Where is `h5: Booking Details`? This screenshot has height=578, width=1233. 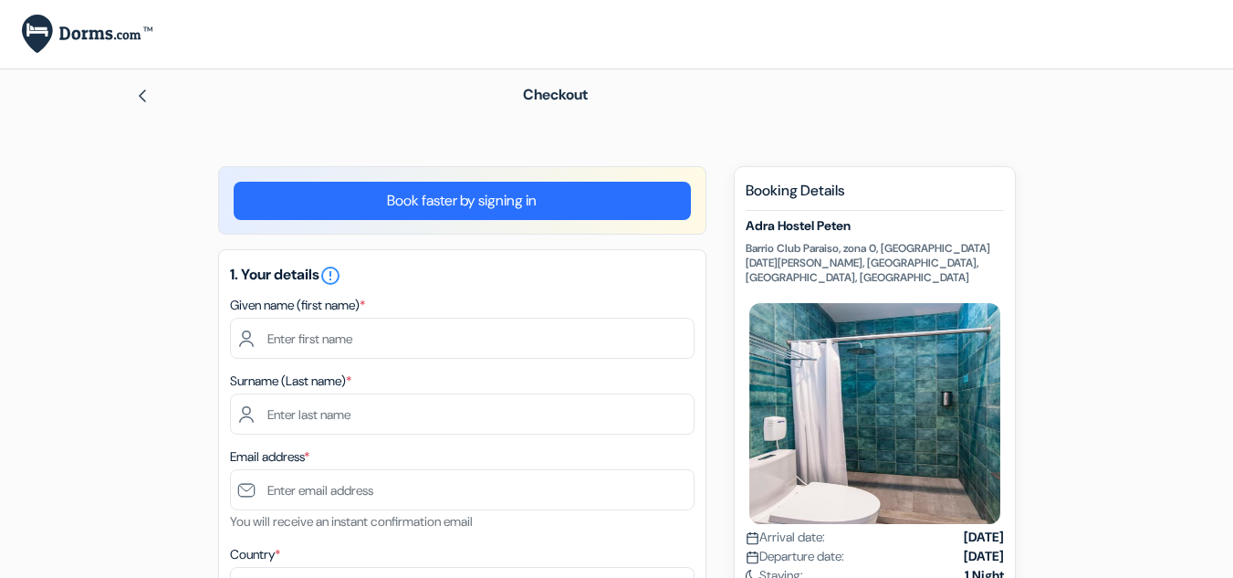 h5: Booking Details is located at coordinates (874, 196).